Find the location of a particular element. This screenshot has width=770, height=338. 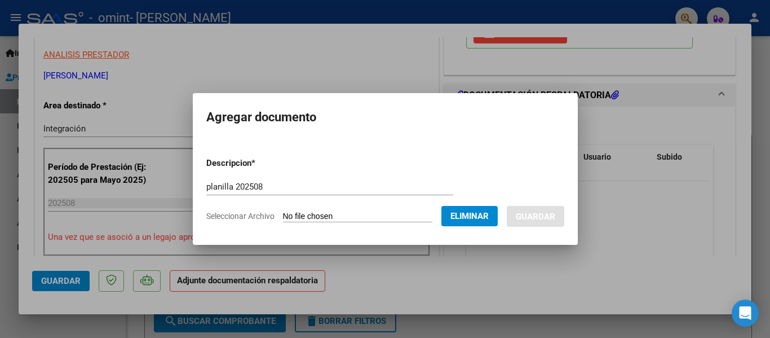

p: Descripcion is located at coordinates (260, 163).